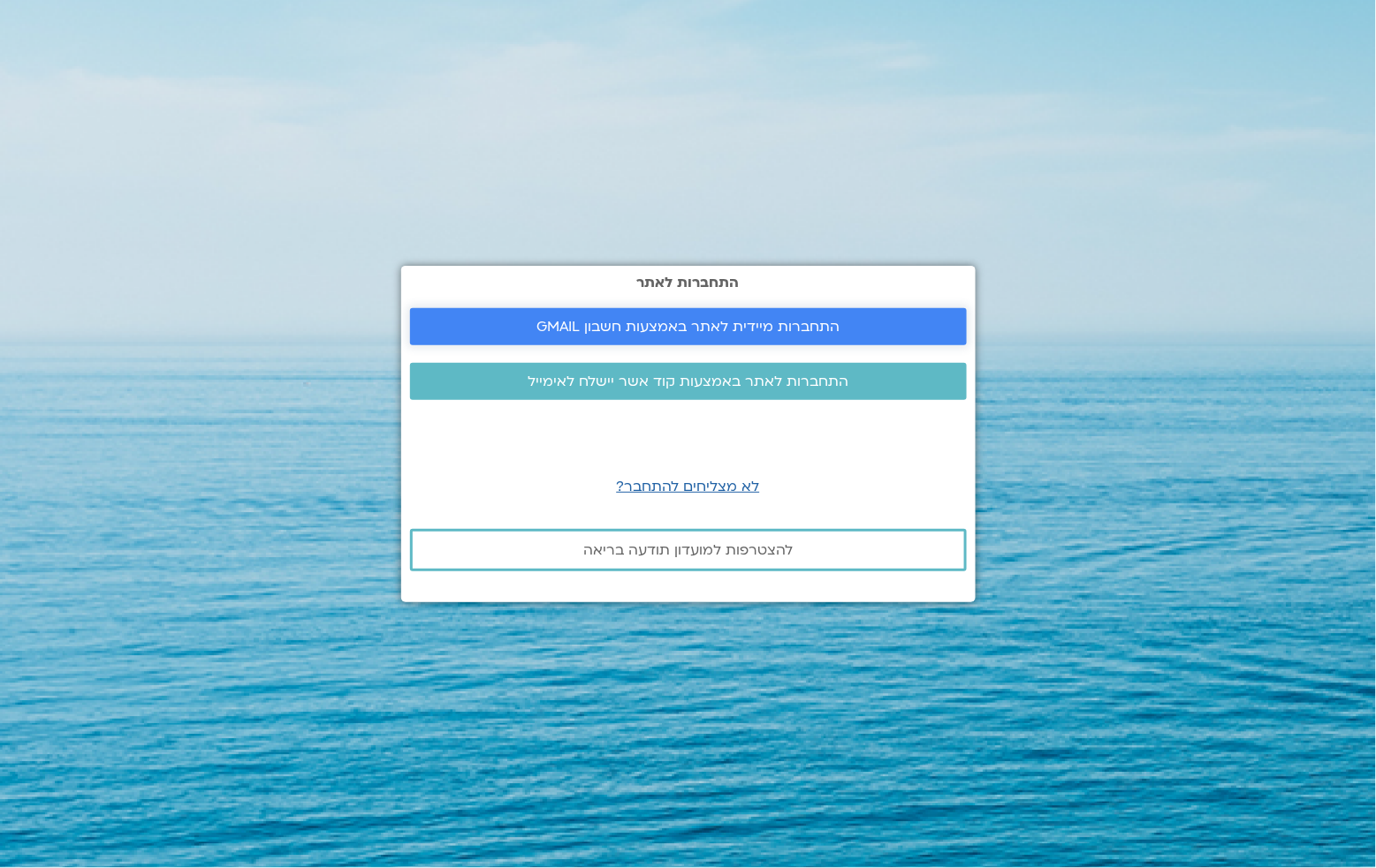 The width and height of the screenshot is (1376, 868). I want to click on span: להצטרפות למועדון תודעה בריאה, so click(688, 550).